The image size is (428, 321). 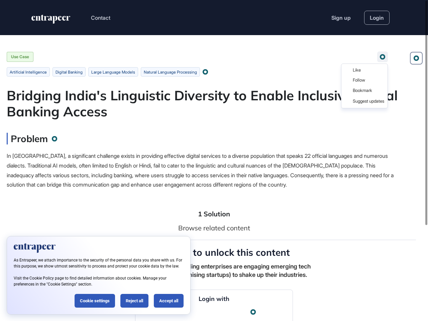 I want to click on button: LikeFollowBookmarkSuggest updates, so click(x=383, y=57).